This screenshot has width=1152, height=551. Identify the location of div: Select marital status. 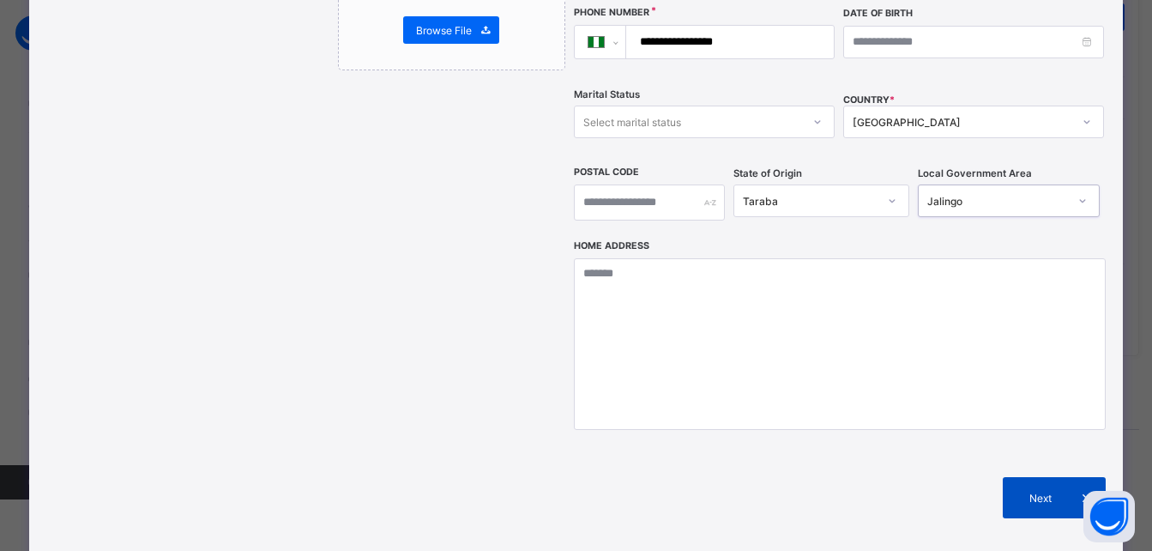
(632, 122).